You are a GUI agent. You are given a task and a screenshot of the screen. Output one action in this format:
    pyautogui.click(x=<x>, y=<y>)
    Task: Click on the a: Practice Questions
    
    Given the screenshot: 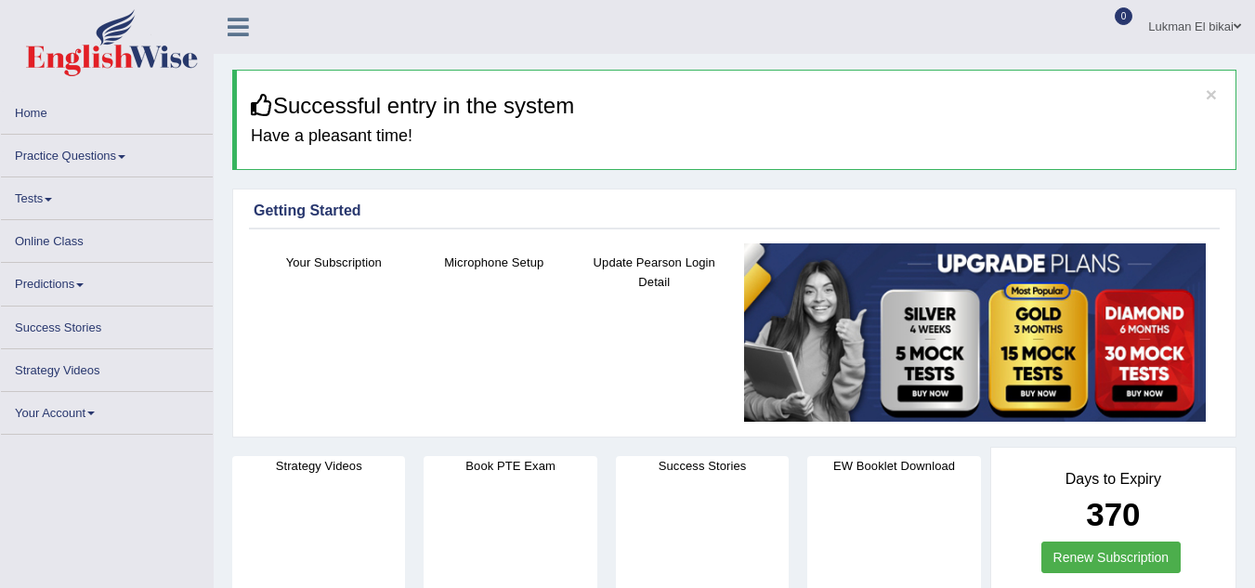 What is the action you would take?
    pyautogui.click(x=107, y=152)
    